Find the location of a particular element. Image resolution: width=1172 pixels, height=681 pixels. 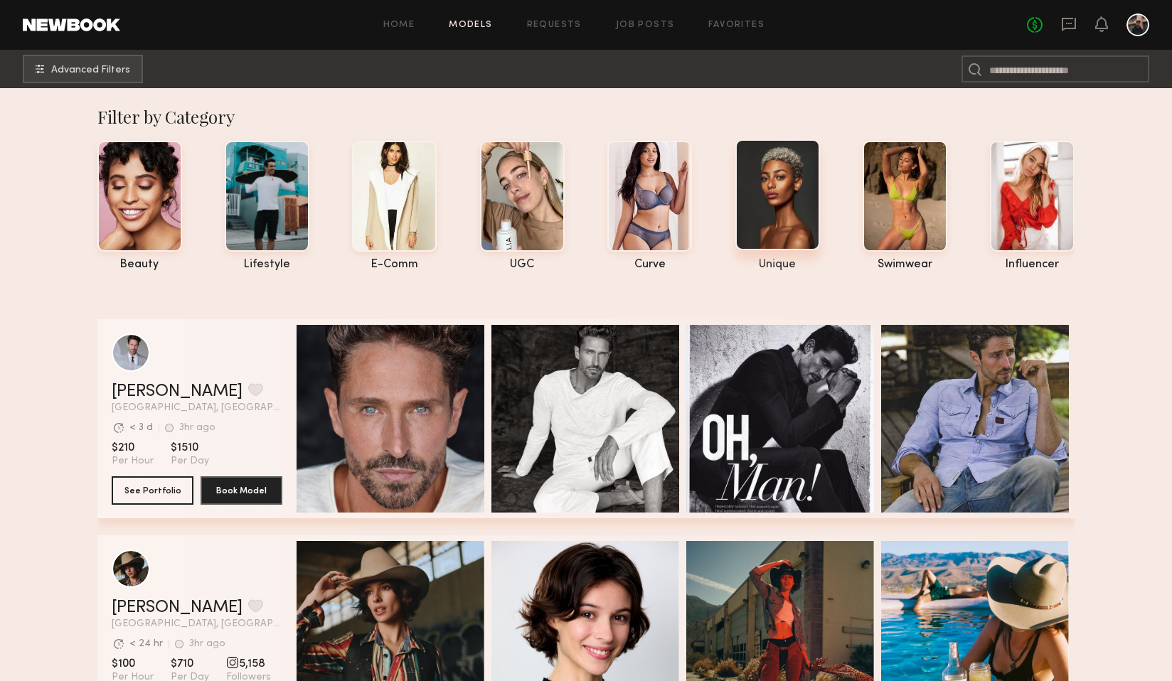

div: < 24 hr is located at coordinates (146, 644).